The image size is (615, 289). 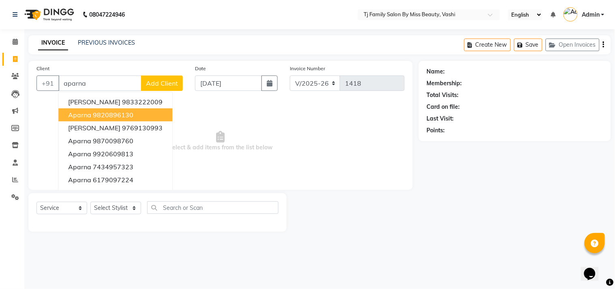 What do you see at coordinates (113, 141) in the screenshot?
I see `ngb-highlight: 9870098760` at bounding box center [113, 141].